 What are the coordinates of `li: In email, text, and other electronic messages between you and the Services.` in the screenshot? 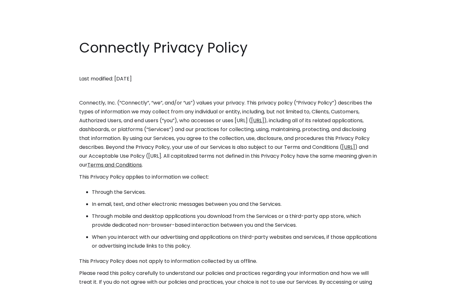 It's located at (234, 204).